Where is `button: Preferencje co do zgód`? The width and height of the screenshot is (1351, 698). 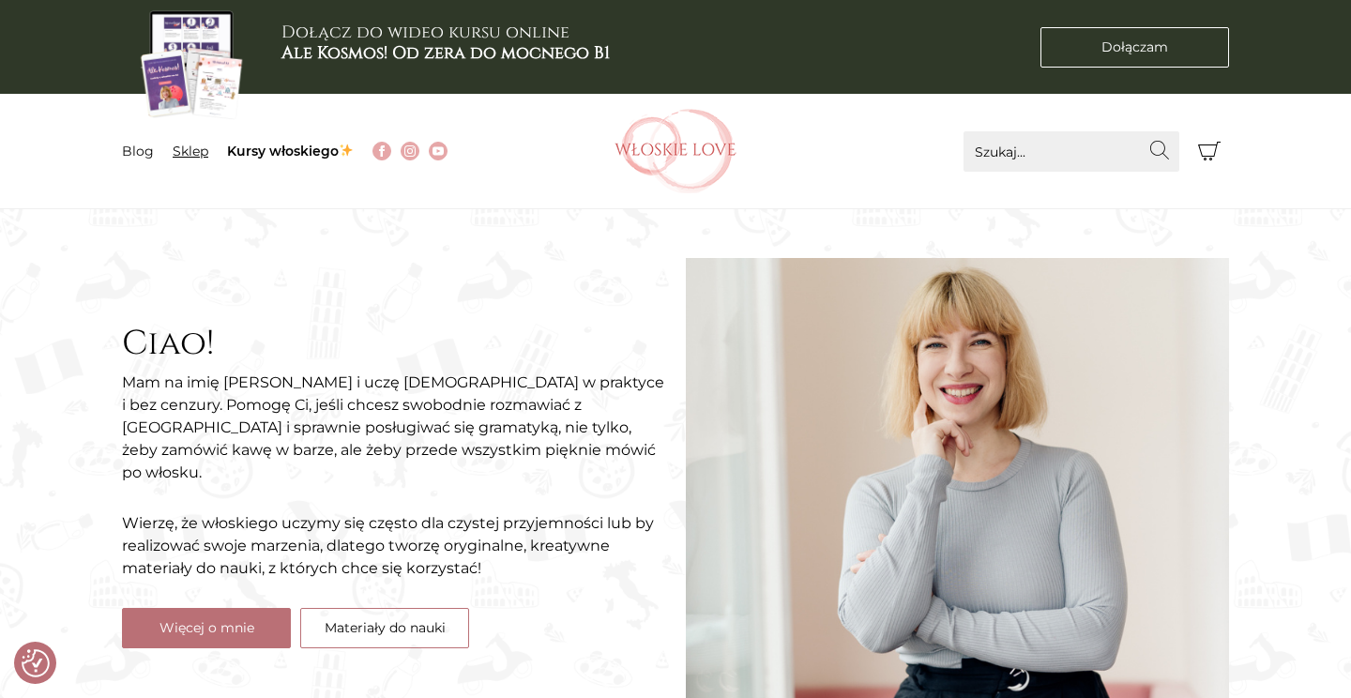 button: Preferencje co do zgód is located at coordinates (36, 663).